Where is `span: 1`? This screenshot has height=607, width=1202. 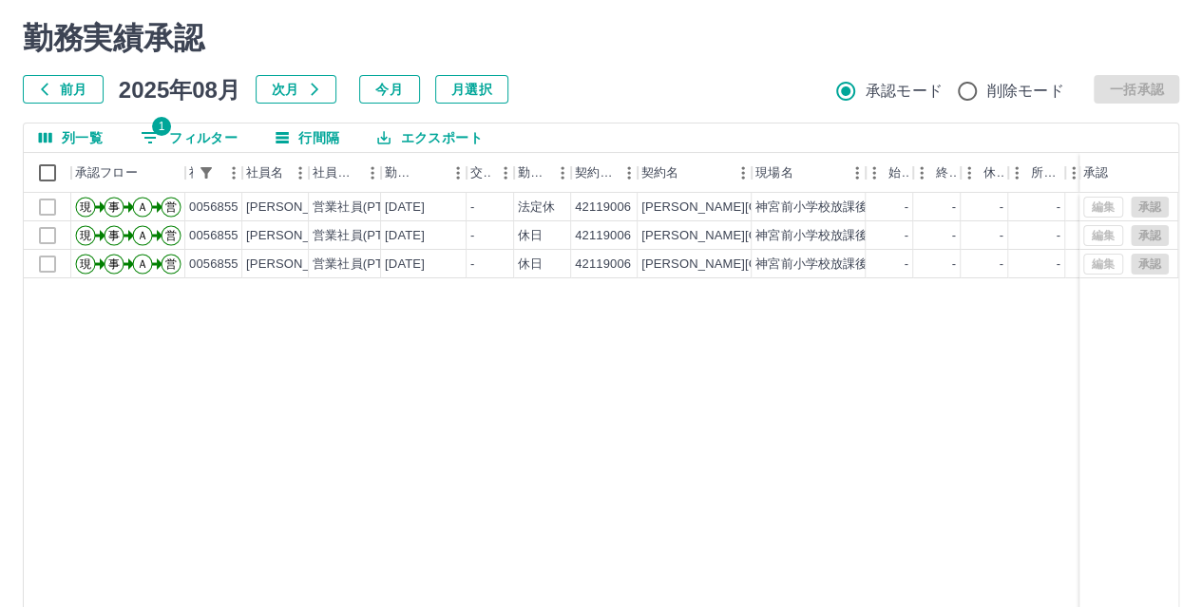
span: 1 is located at coordinates (161, 126).